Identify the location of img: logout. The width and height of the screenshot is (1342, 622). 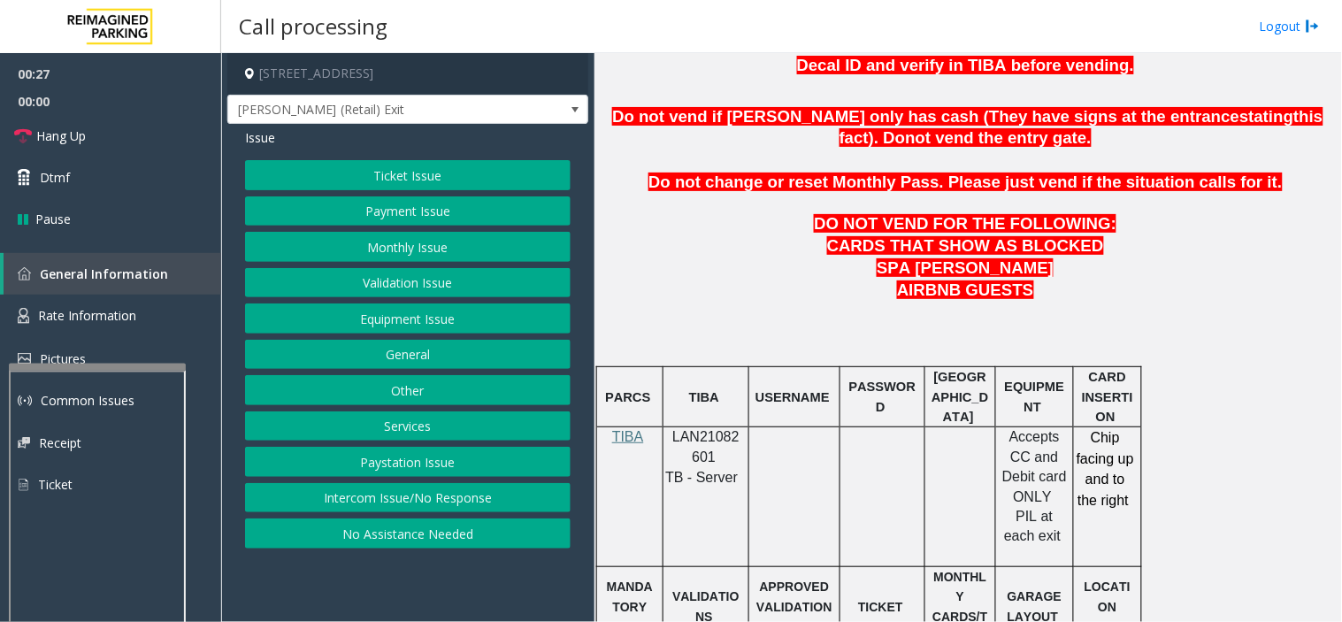
(1313, 26).